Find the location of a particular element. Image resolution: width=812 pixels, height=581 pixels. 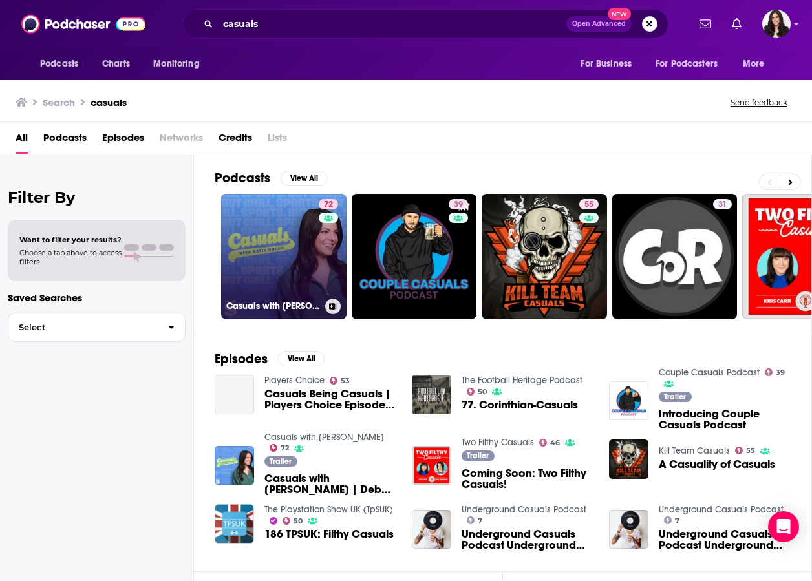

span: 186 TPSUK: Filthy Casuals is located at coordinates (329, 534).